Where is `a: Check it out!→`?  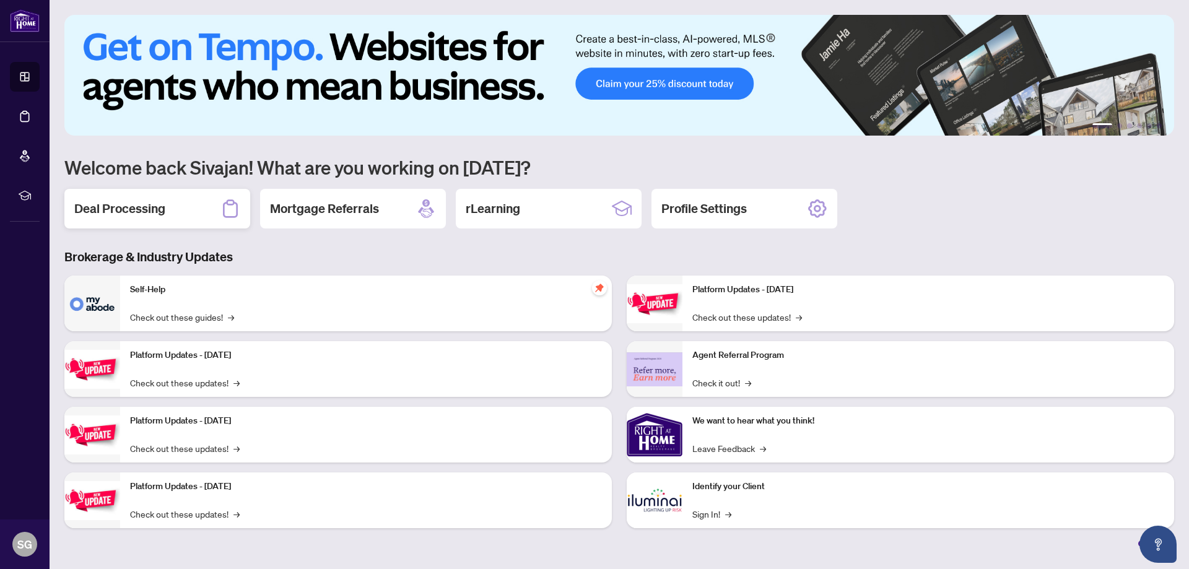 a: Check it out!→ is located at coordinates (721, 383).